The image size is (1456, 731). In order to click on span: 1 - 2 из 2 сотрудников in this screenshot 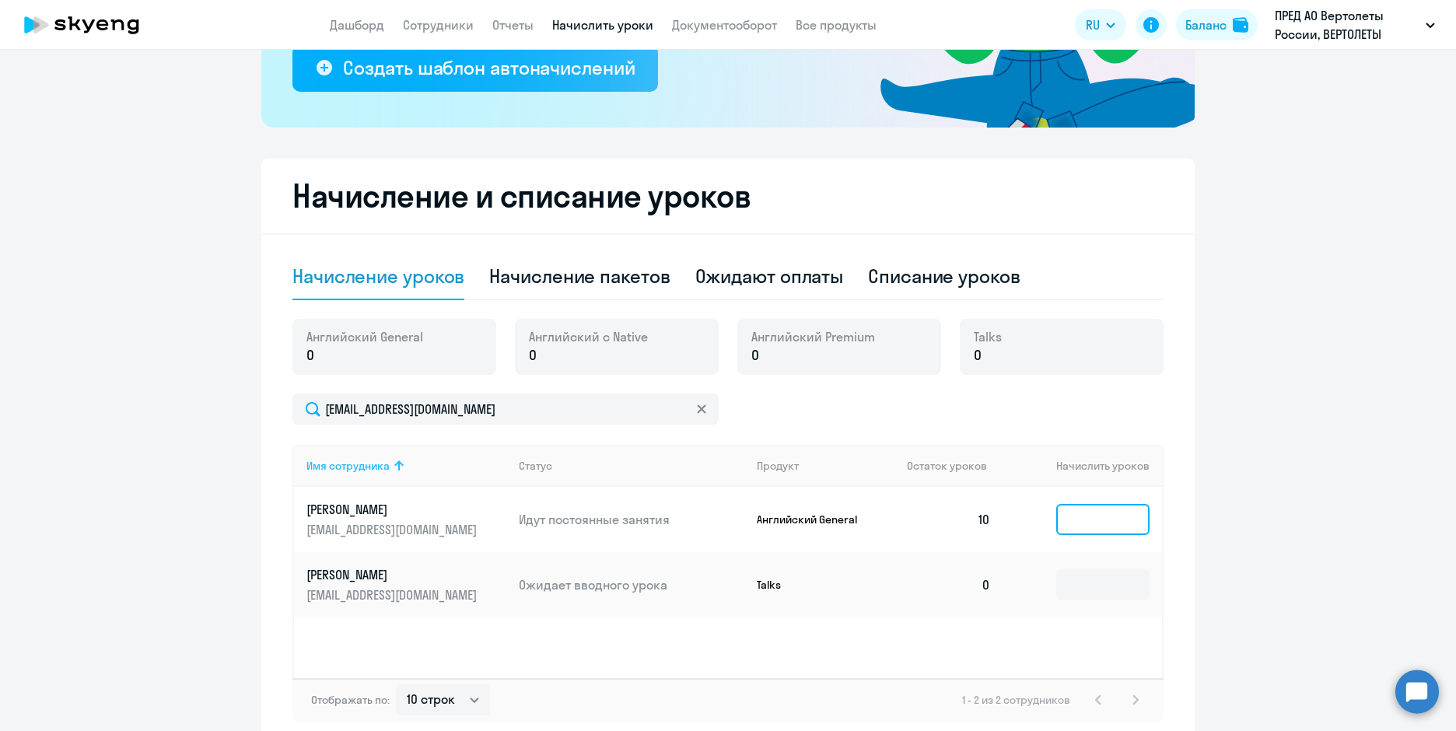, I will do `click(1016, 700)`.